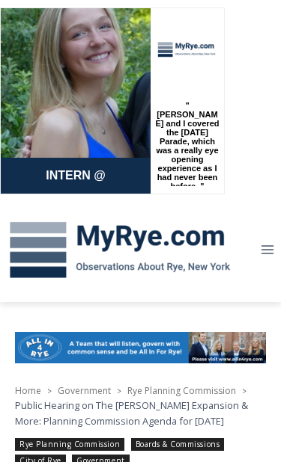  I want to click on img: All in for Rye, so click(140, 348).